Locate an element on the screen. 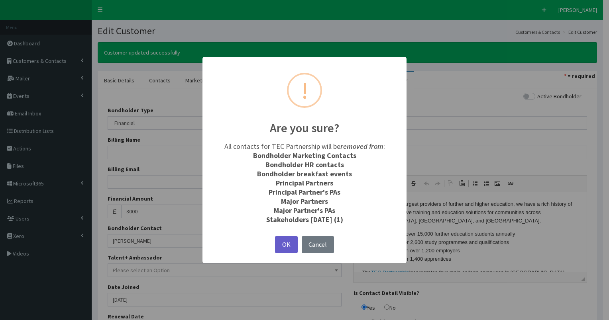 The width and height of the screenshot is (609, 320). p: One of England’s largest providers of further and higher education, we have a rich history of dev... is located at coordinates (116, 20).